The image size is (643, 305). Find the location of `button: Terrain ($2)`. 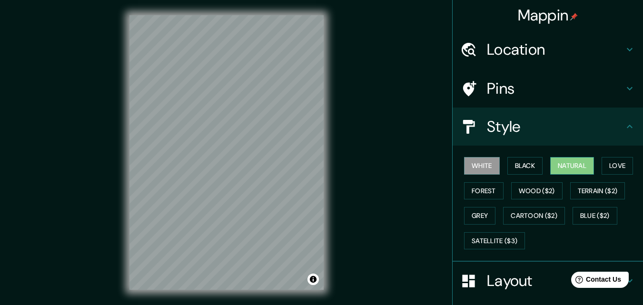

button: Terrain ($2) is located at coordinates (598, 191).